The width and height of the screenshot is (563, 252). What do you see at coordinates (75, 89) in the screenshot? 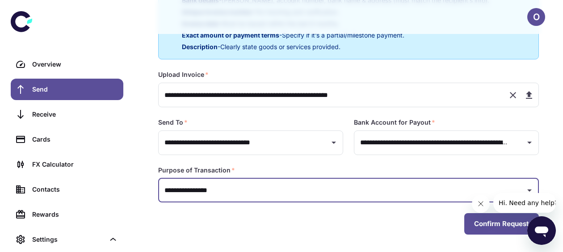
I see `div: Send` at bounding box center [75, 89].